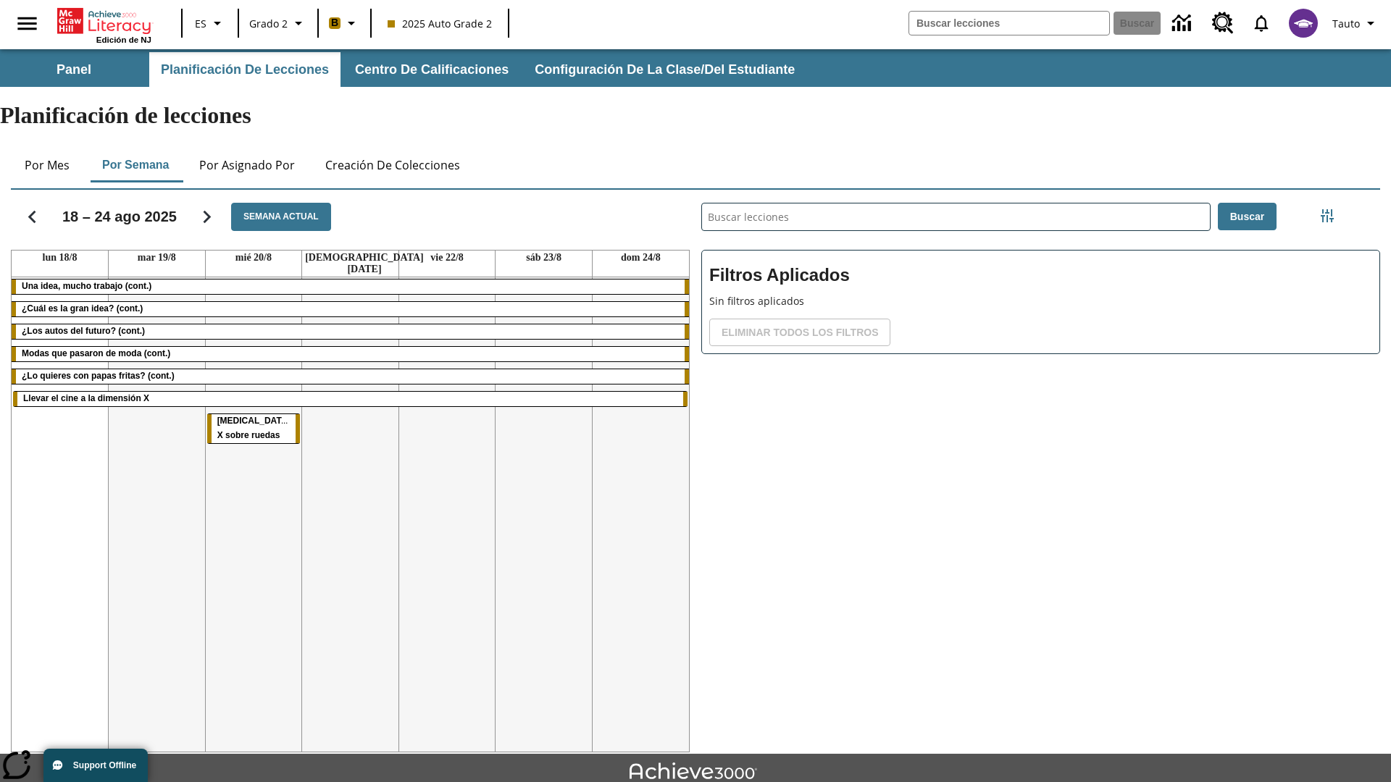  What do you see at coordinates (135, 165) in the screenshot?
I see `button: Por semana` at bounding box center [135, 165].